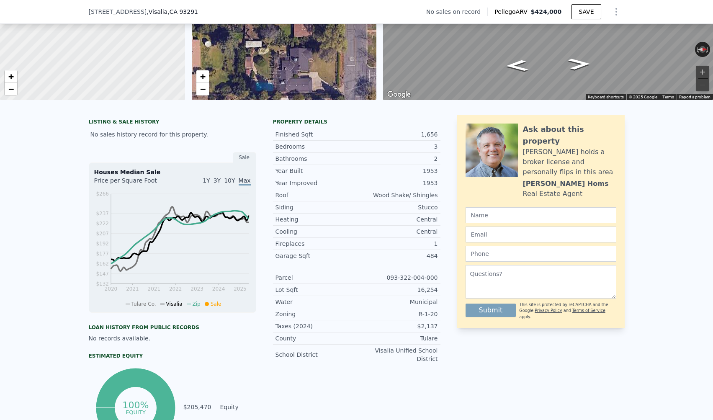  Describe the element at coordinates (182, 12) in the screenshot. I see `span: , CA 93291` at that location.